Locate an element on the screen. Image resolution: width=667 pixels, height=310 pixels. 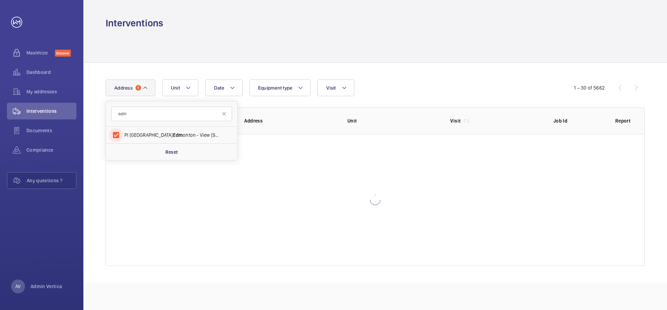
p: Report is located at coordinates (623, 121).